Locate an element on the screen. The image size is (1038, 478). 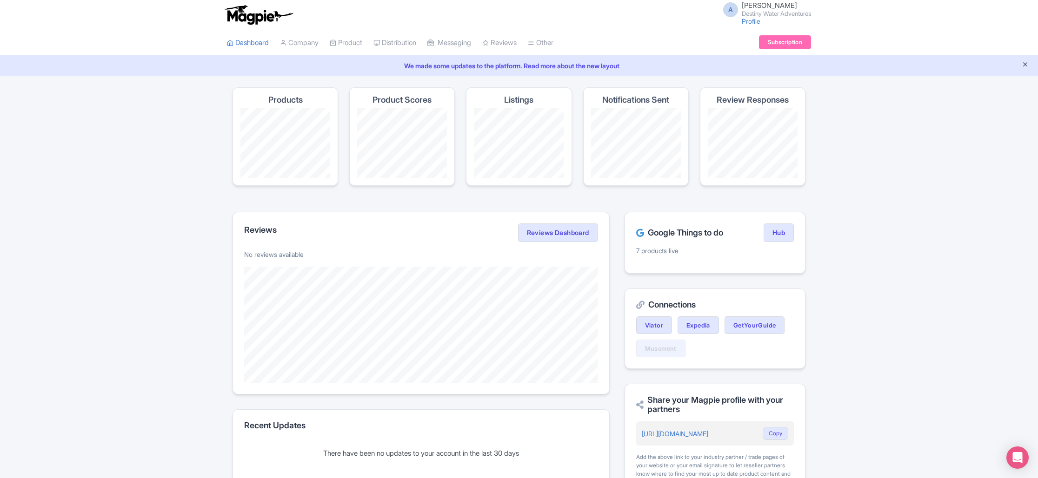
a: We made some updates to the platform. Read more about the new layout is located at coordinates (519, 66).